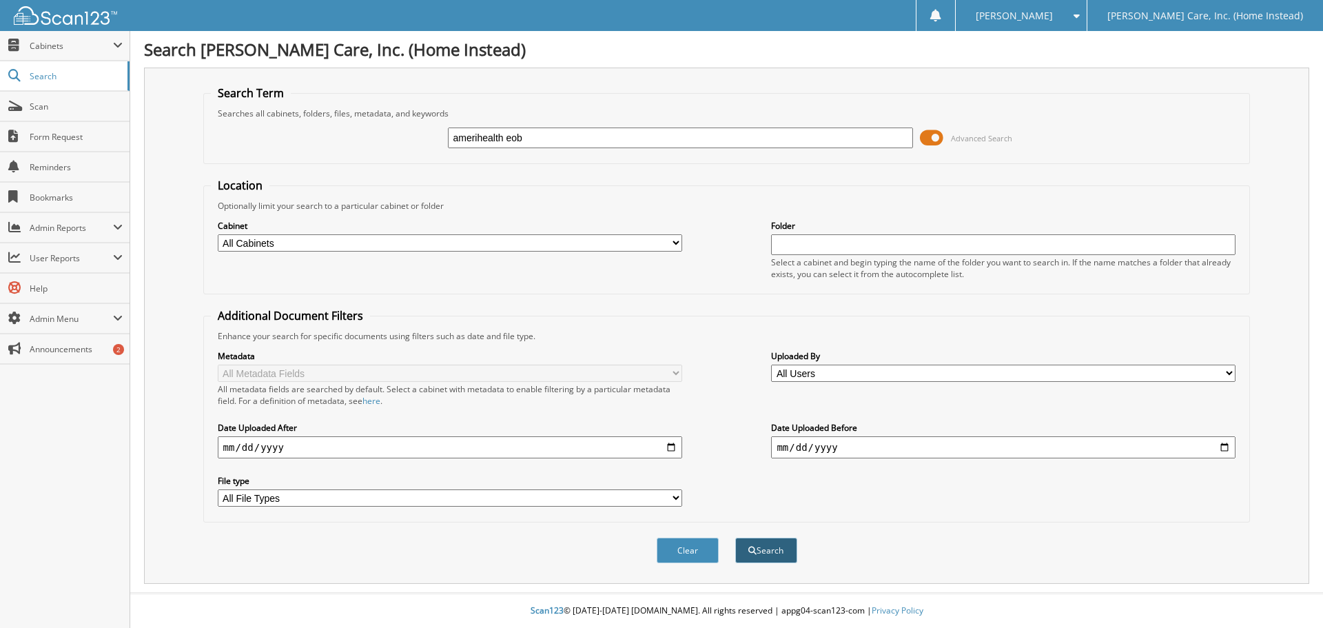  I want to click on legend: Location, so click(240, 185).